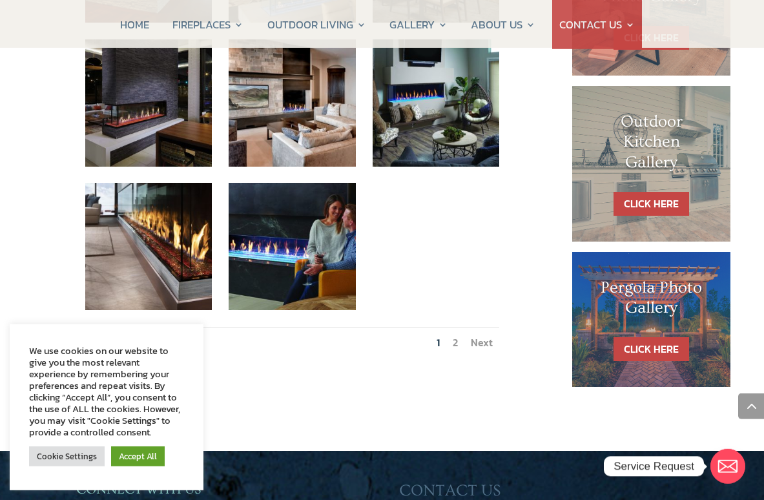 The image size is (764, 500). Describe the element at coordinates (107, 391) in the screenshot. I see `div: We use cookies on our website to give you the most relevant experience by remembering your prefer...` at that location.